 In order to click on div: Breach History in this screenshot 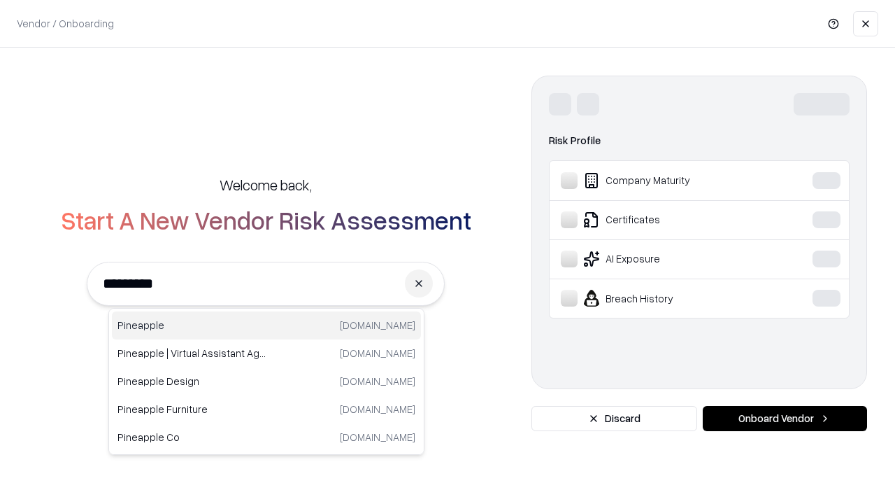, I will do `click(665, 298)`.